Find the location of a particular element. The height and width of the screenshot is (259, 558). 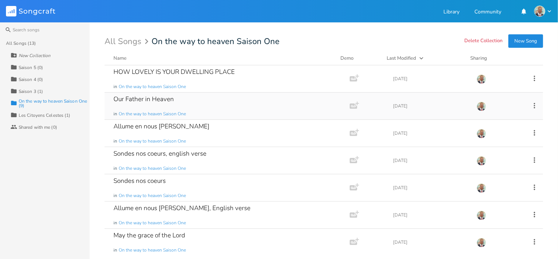

div: Saison 5 (0) is located at coordinates (31, 68).